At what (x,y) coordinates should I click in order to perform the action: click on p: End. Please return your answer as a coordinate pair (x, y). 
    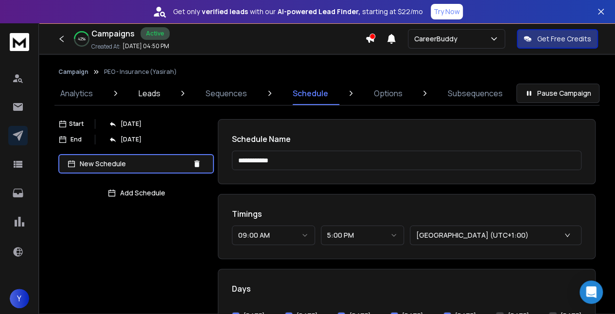
    Looking at the image, I should click on (76, 140).